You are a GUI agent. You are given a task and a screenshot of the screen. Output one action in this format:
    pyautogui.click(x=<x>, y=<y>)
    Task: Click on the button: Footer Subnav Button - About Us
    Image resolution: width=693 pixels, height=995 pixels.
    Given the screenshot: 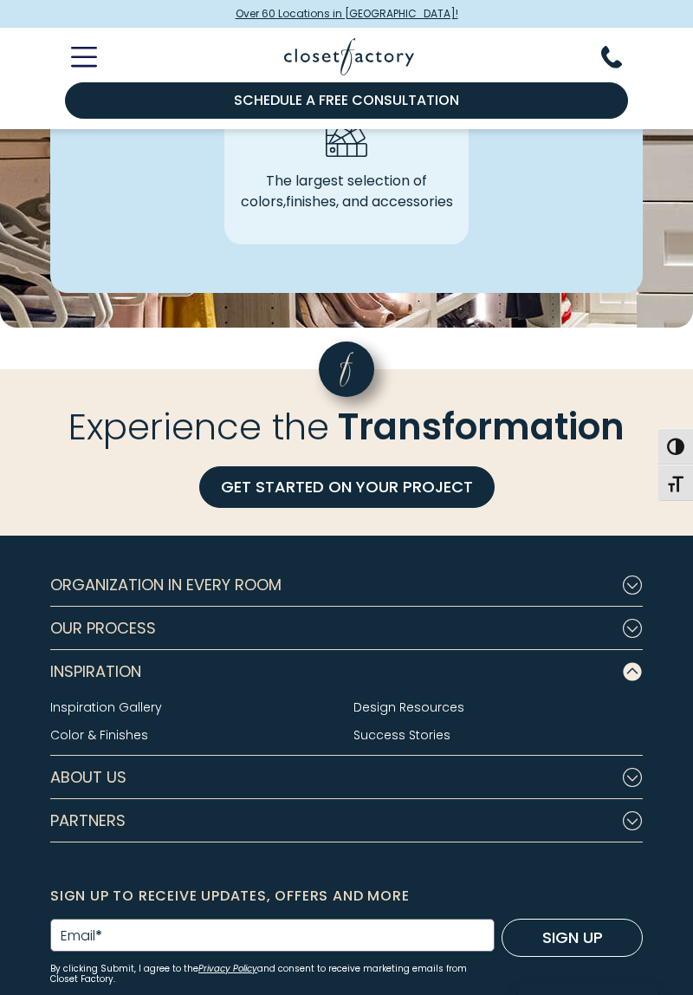 What is the action you would take?
    pyautogui.click(x=347, y=778)
    